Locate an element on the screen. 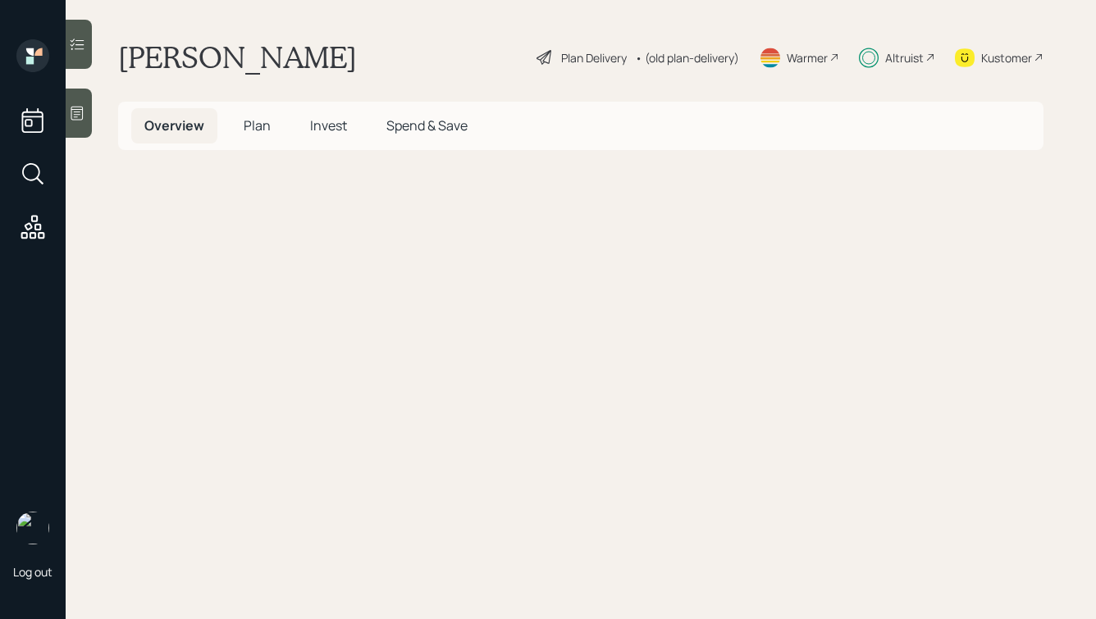 The height and width of the screenshot is (619, 1096). div: • (old plan-delivery) is located at coordinates (687, 57).